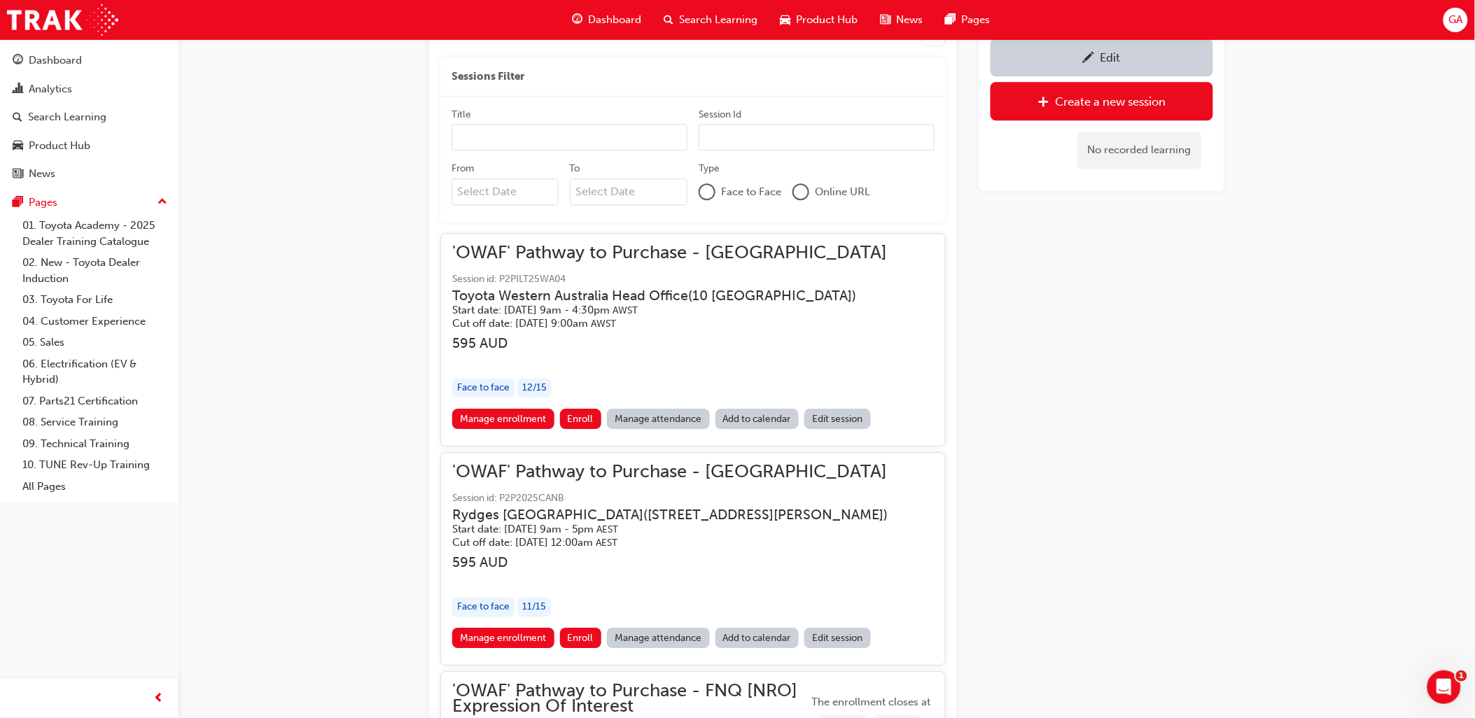  What do you see at coordinates (534, 388) in the screenshot?
I see `div: 12 / 15` at bounding box center [534, 388].